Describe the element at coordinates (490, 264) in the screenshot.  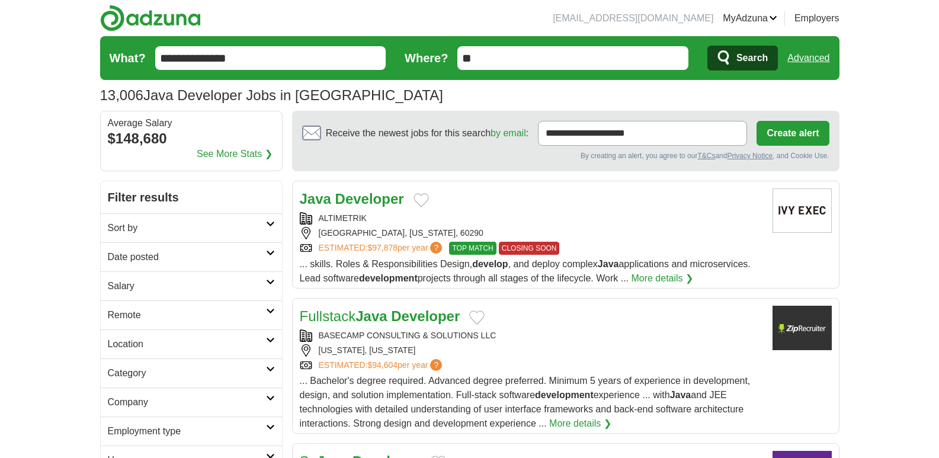
I see `strong: develop` at that location.